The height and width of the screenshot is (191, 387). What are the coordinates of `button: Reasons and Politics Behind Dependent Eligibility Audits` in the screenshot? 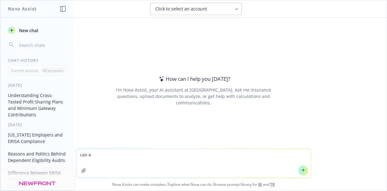 It's located at (37, 157).